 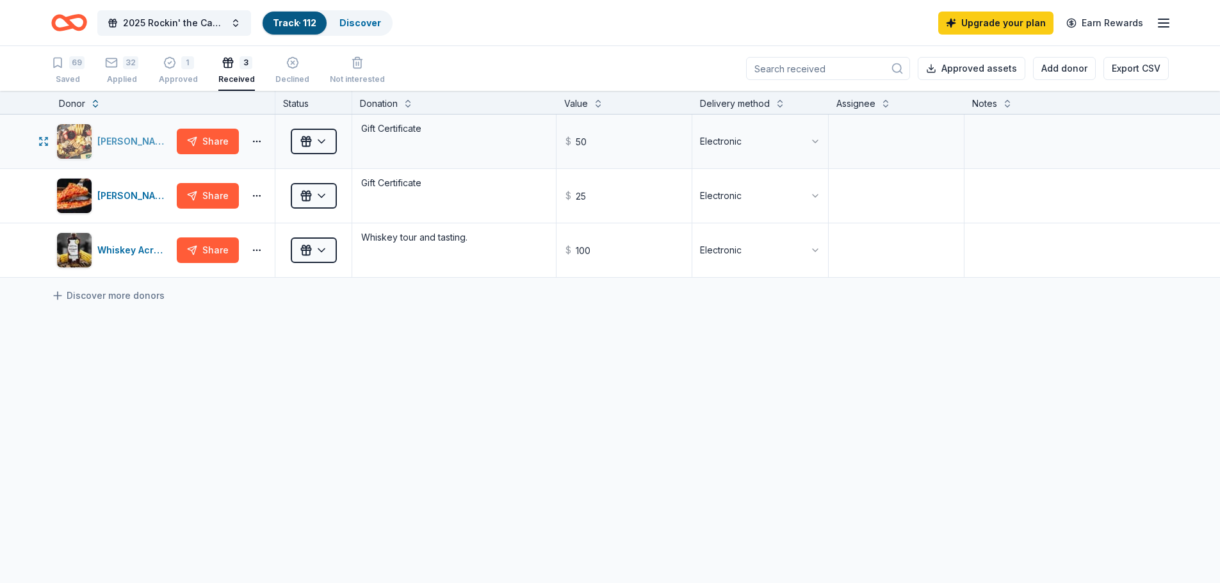 What do you see at coordinates (314, 102) in the screenshot?
I see `div: Status` at bounding box center [314, 102].